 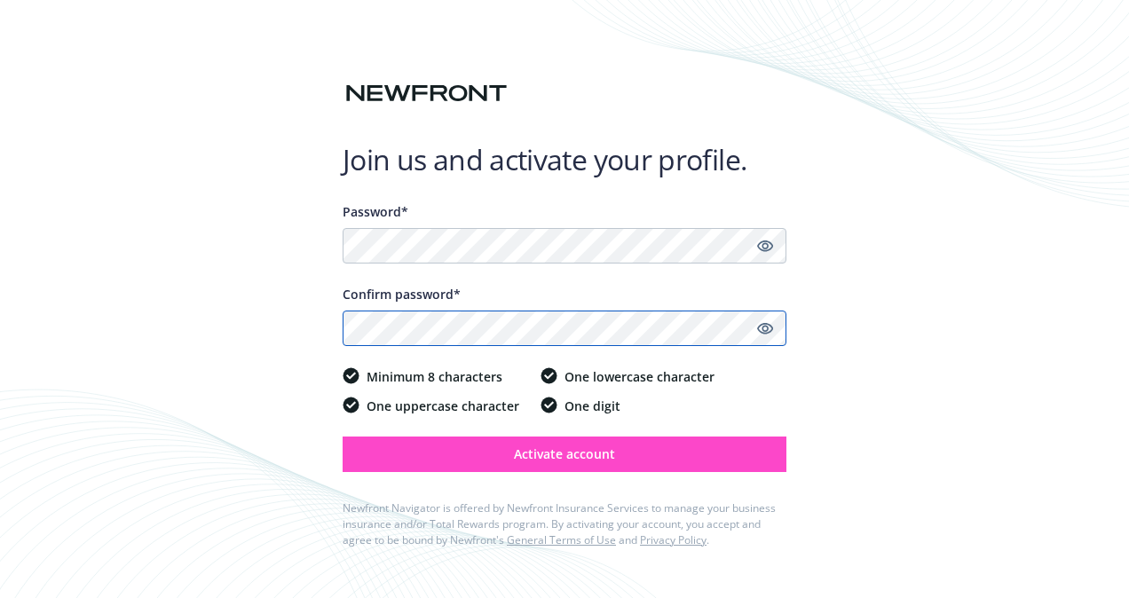 I want to click on h1: Join us and activate your profile., so click(x=564, y=160).